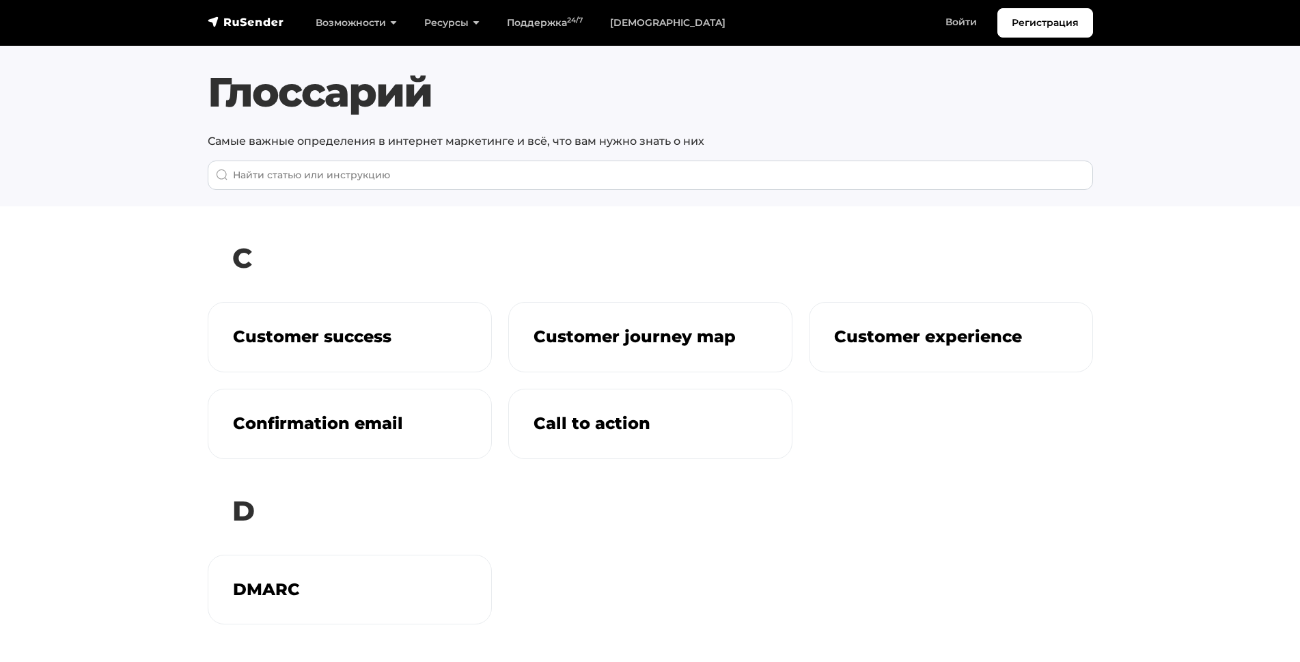 Image resolution: width=1300 pixels, height=662 pixels. What do you see at coordinates (350, 424) in the screenshot?
I see `h3: Confirmation email` at bounding box center [350, 424].